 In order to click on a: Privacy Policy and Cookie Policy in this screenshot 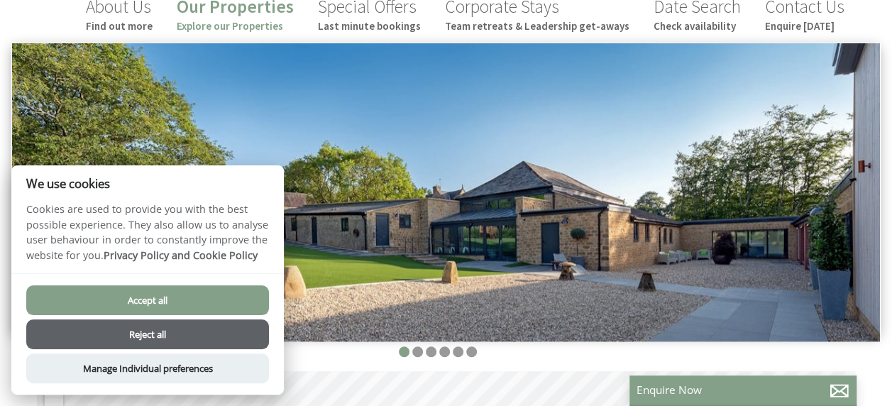, I will do `click(180, 255)`.